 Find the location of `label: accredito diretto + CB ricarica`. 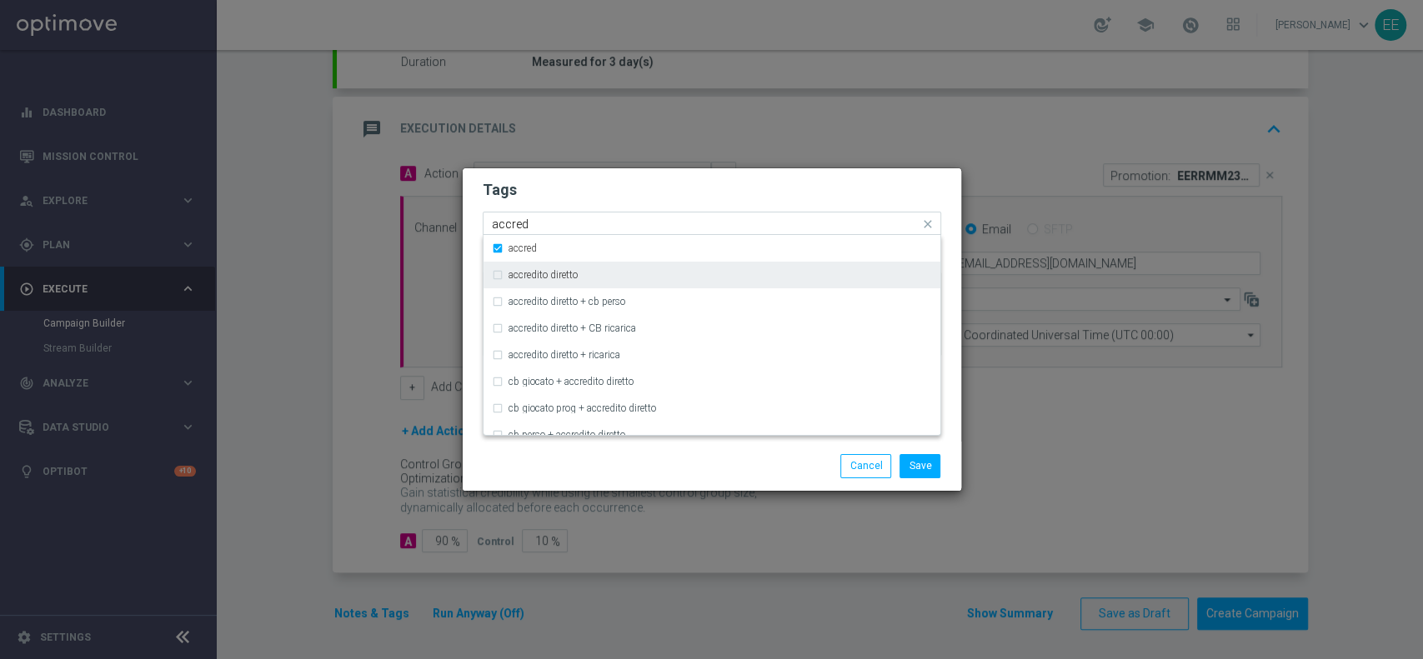

label: accredito diretto + CB ricarica is located at coordinates (572, 328).